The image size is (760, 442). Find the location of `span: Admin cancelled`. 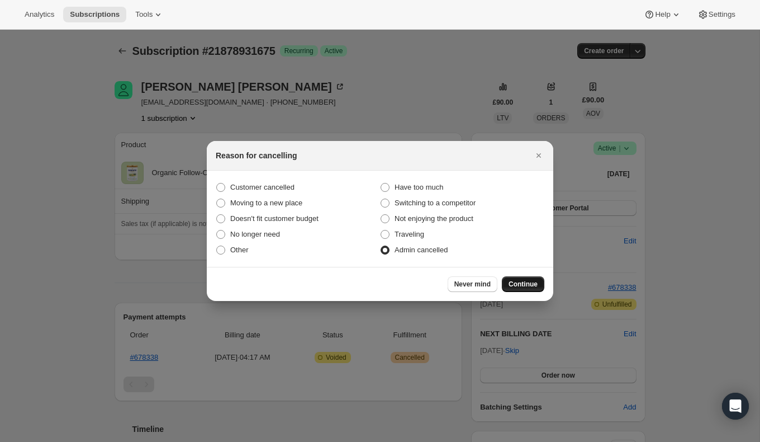

span: Admin cancelled is located at coordinates (421, 249).